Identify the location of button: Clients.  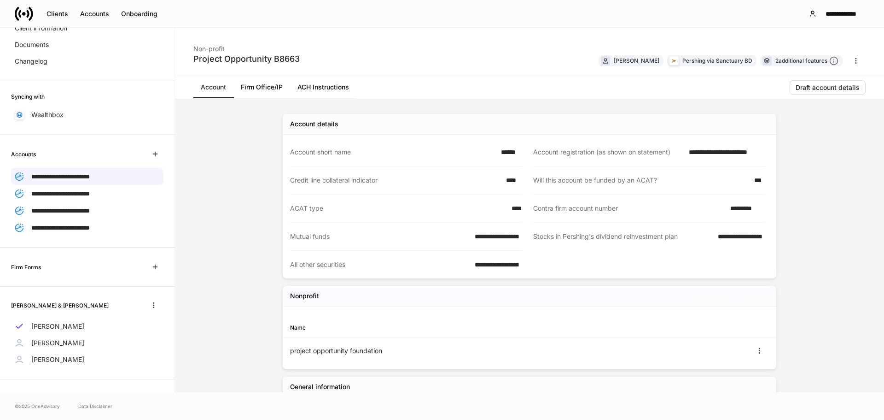
(57, 14).